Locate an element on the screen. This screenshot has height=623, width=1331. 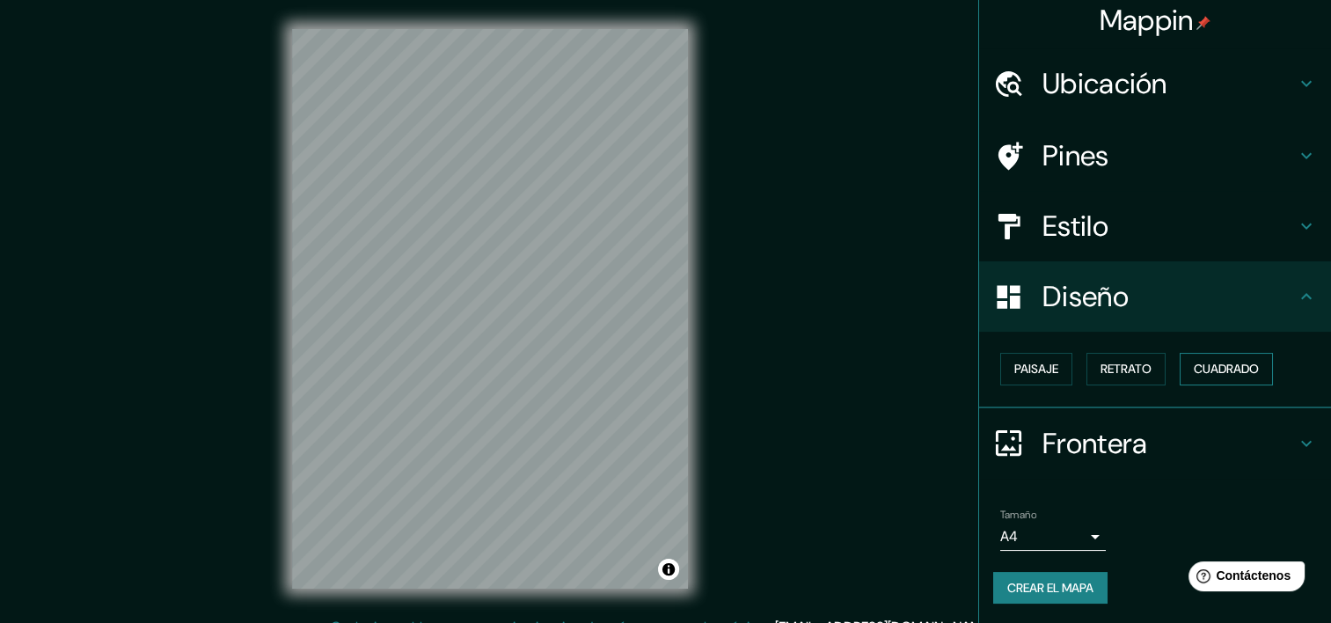
div: Ubicación is located at coordinates (1155, 84).